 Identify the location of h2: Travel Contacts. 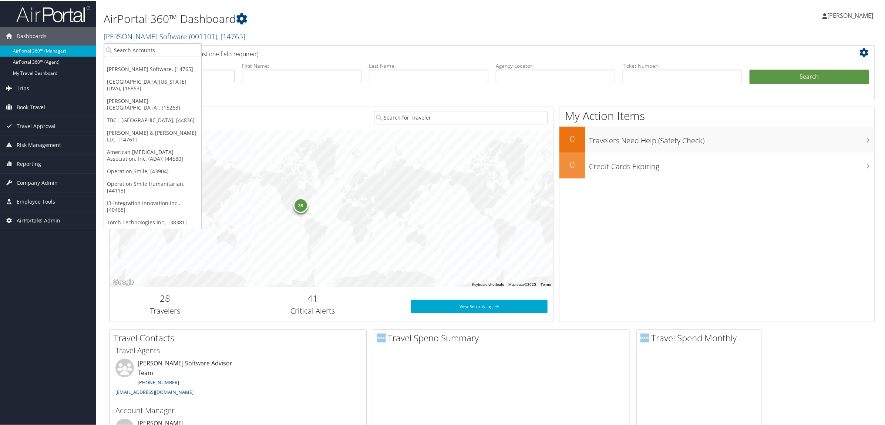
(240, 337).